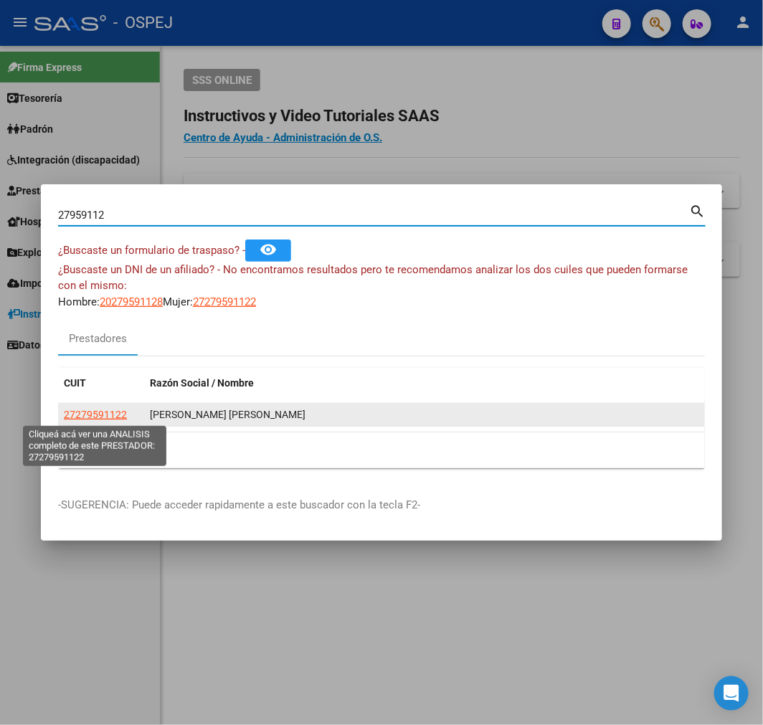 The width and height of the screenshot is (763, 725). I want to click on span: ¿Buscaste un formulario de traspaso? -, so click(151, 250).